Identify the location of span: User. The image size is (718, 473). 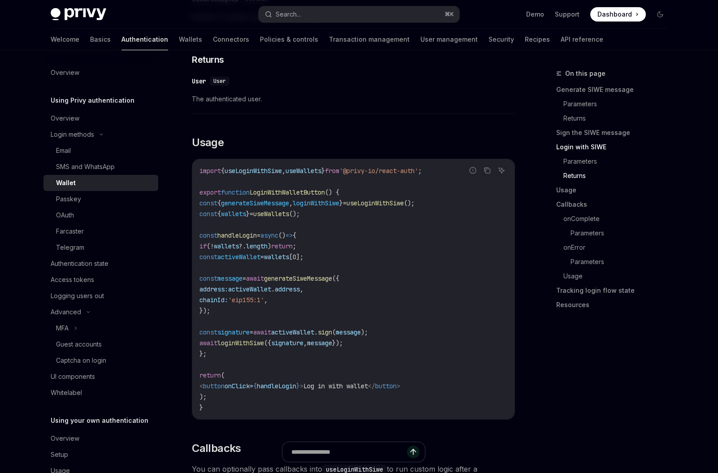
(219, 81).